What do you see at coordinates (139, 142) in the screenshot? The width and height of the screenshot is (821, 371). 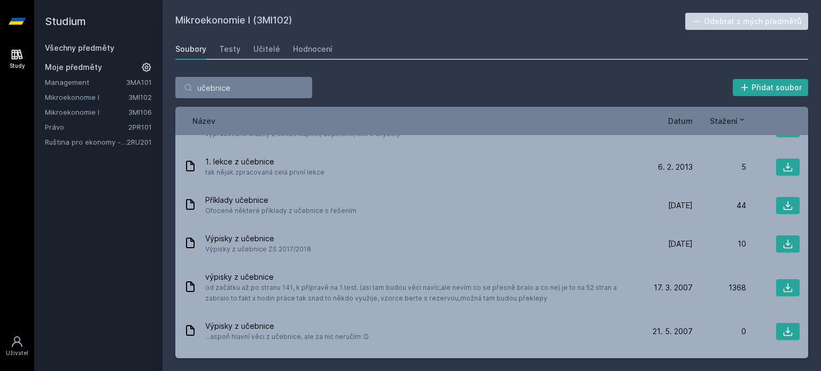 I see `a: 2RU201` at bounding box center [139, 142].